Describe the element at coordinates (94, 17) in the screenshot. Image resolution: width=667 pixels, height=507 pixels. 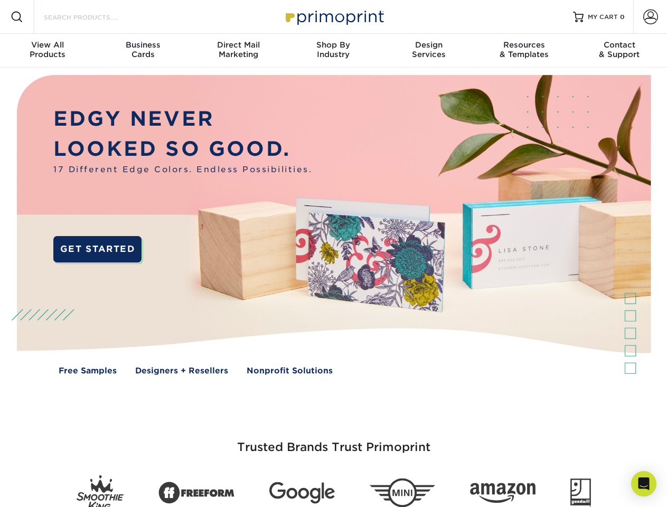
I see `input: SEARCH PRODUCTS.....` at that location.